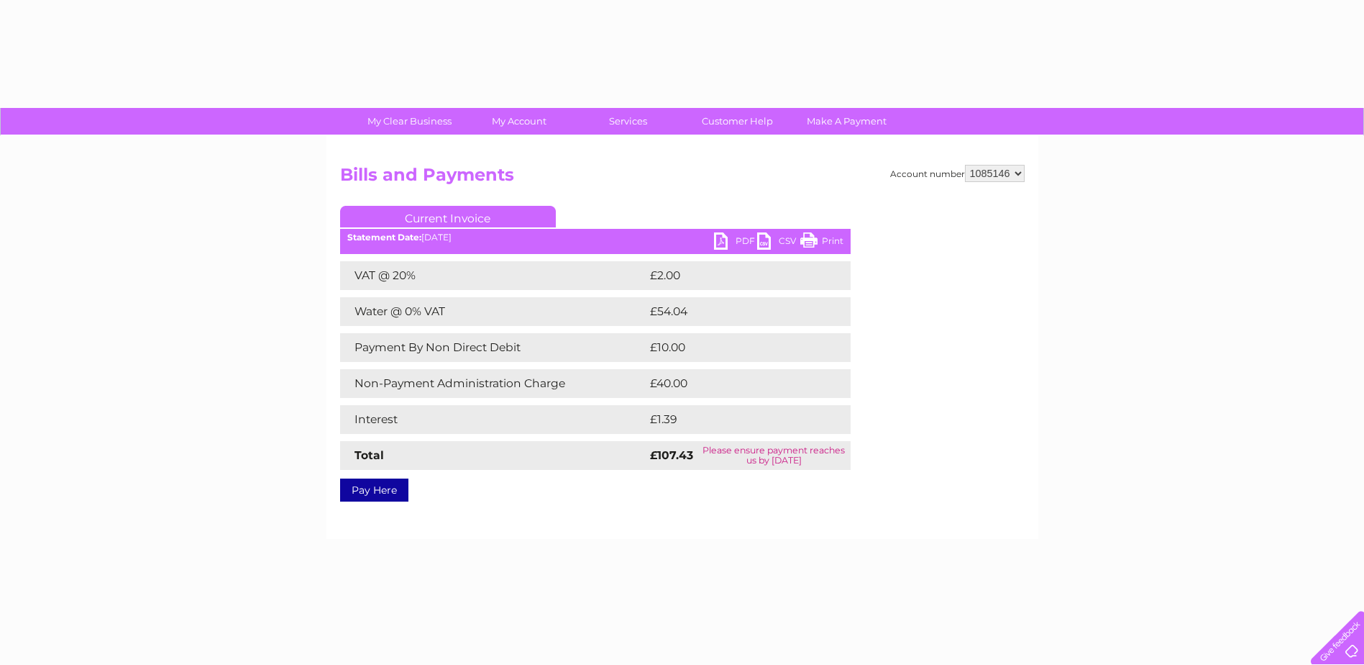 The image size is (1364, 665). Describe the element at coordinates (493, 383) in the screenshot. I see `td: Non-Payment Administration Charge` at that location.